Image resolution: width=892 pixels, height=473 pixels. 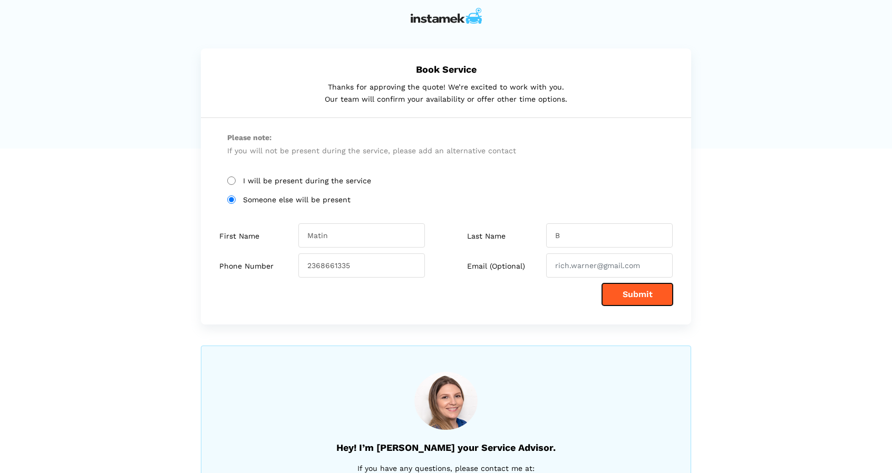 What do you see at coordinates (496, 266) in the screenshot?
I see `label: Email (Optional)` at bounding box center [496, 266].